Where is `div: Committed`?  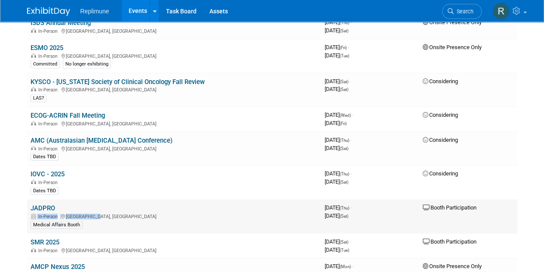 div: Committed is located at coordinates (45, 64).